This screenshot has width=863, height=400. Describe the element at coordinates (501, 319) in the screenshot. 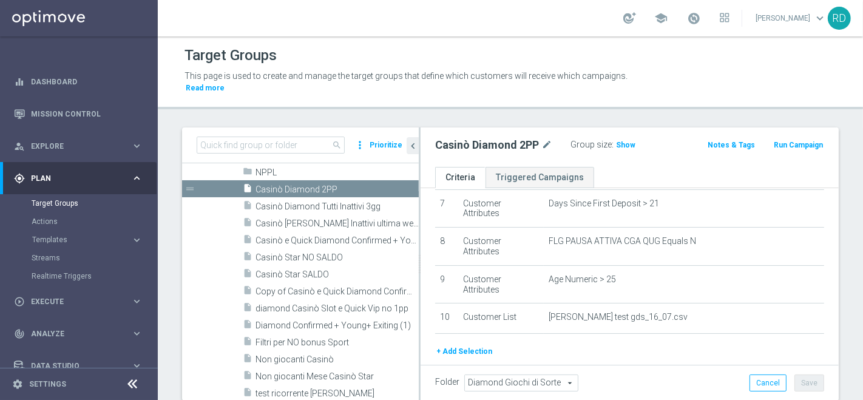

I see `td: Customer List` at that location.